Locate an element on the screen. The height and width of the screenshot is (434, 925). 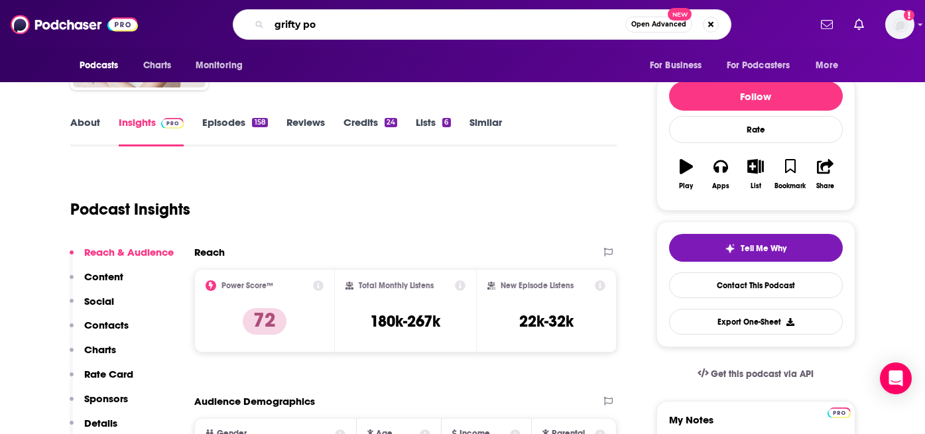
button: Show profile menu is located at coordinates (900, 25).